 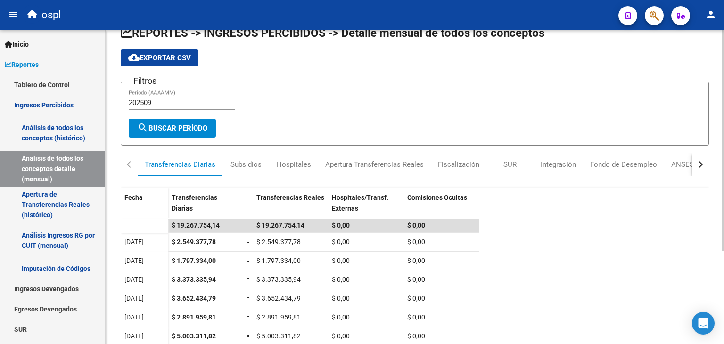 I want to click on div: Integración, so click(x=558, y=165).